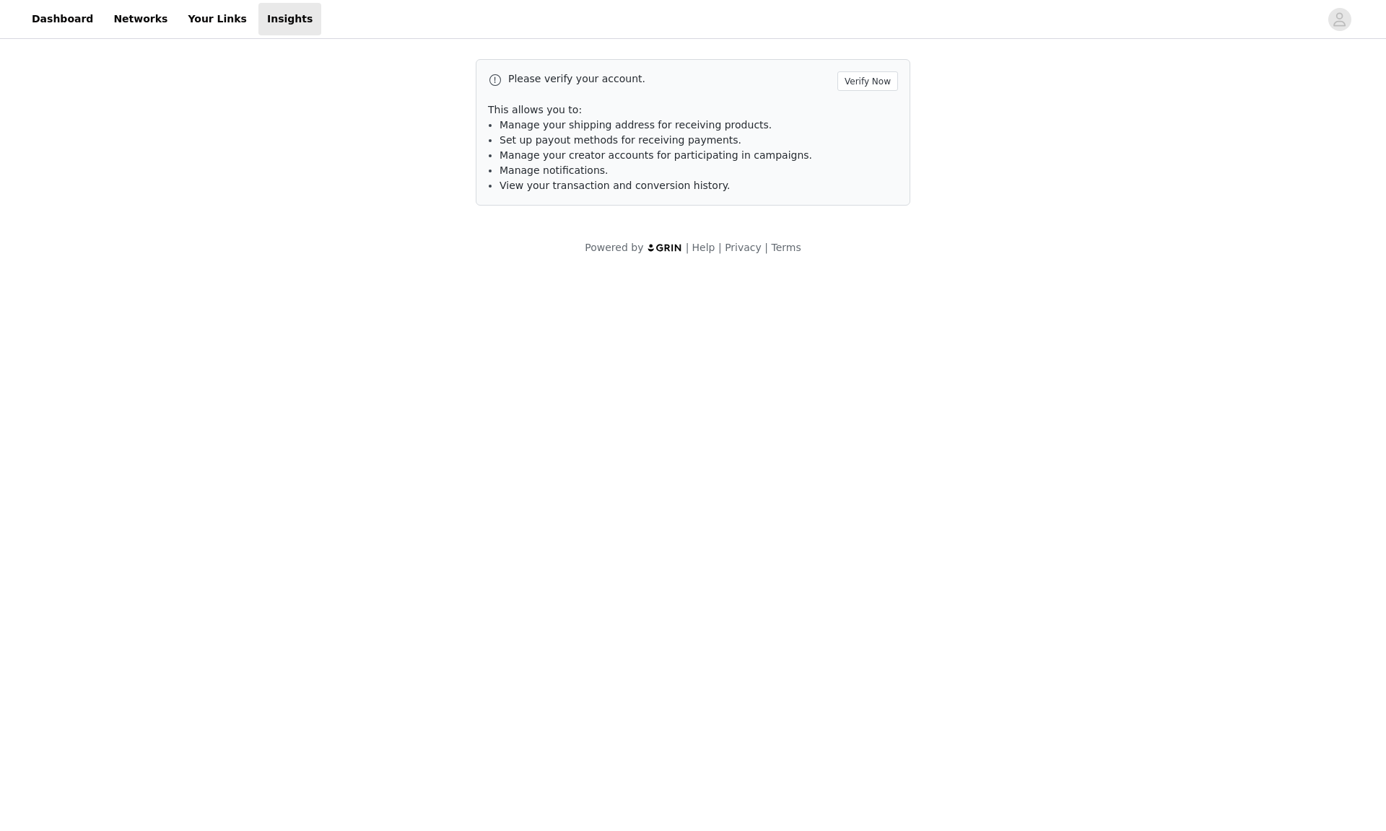 The width and height of the screenshot is (1386, 831). What do you see at coordinates (620, 140) in the screenshot?
I see `span: Set up payout methods for receiving payments.` at bounding box center [620, 140].